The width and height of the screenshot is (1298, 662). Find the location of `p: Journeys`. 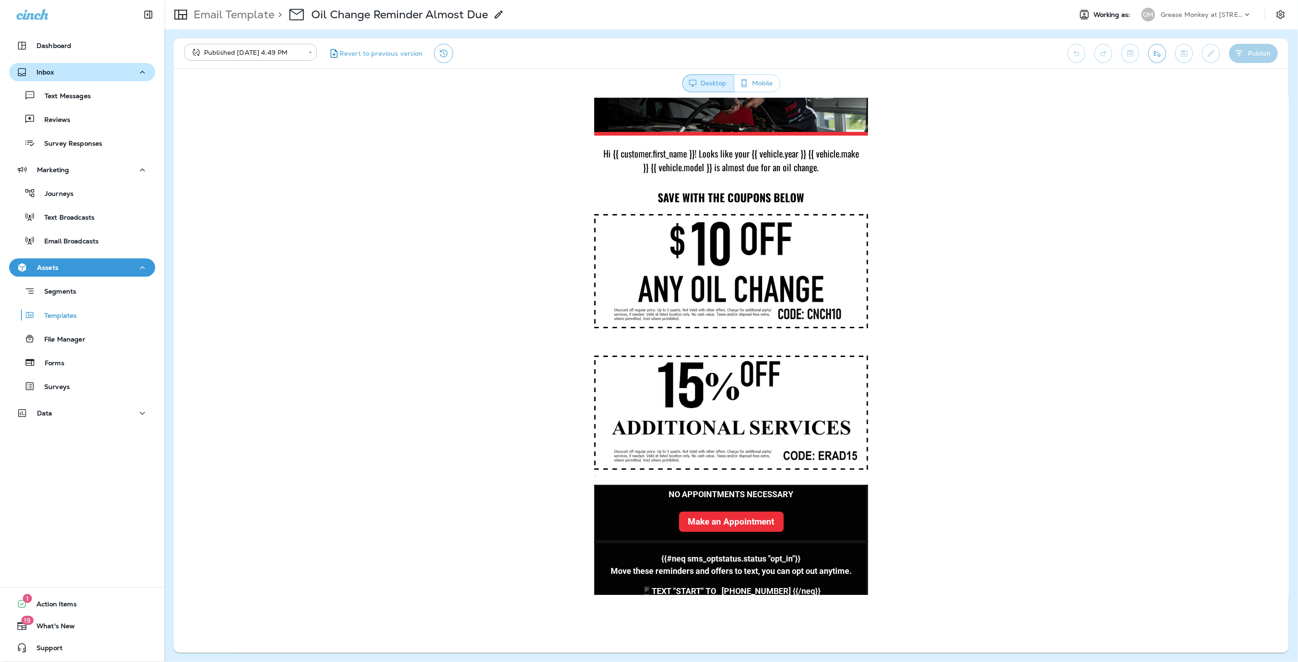

p: Journeys is located at coordinates (54, 194).